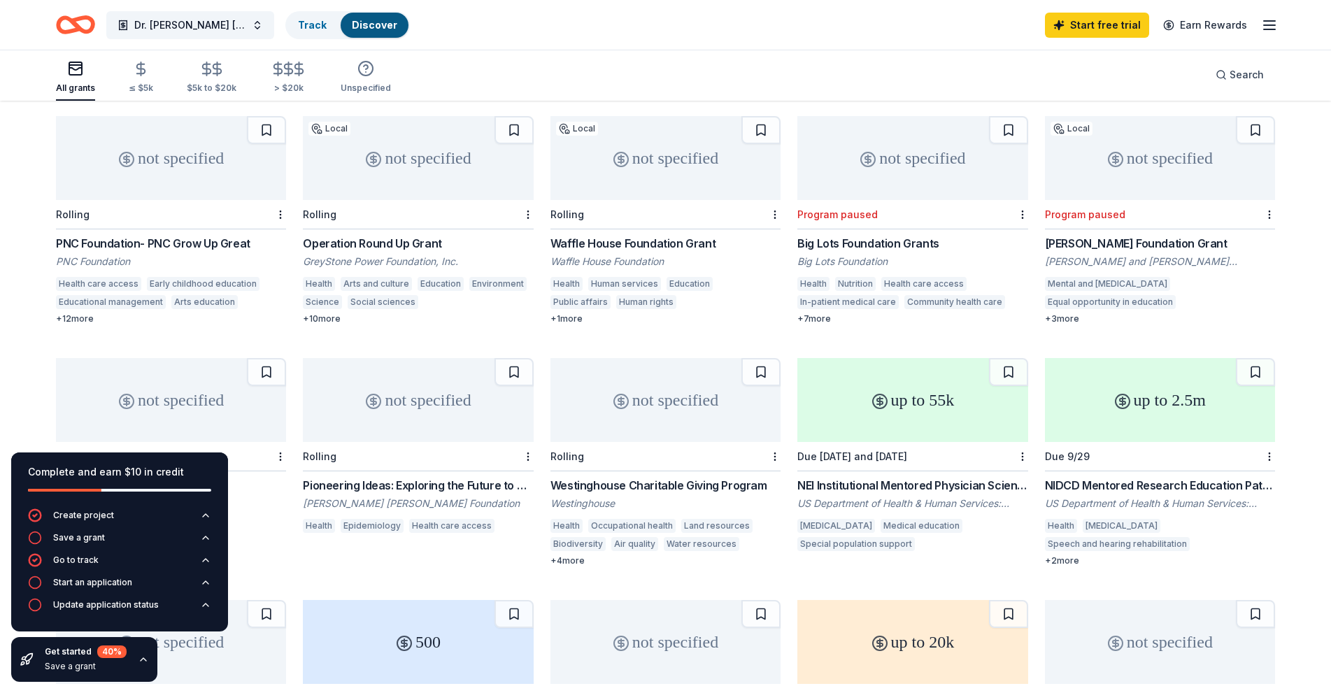  I want to click on div: PNC Foundation, so click(171, 262).